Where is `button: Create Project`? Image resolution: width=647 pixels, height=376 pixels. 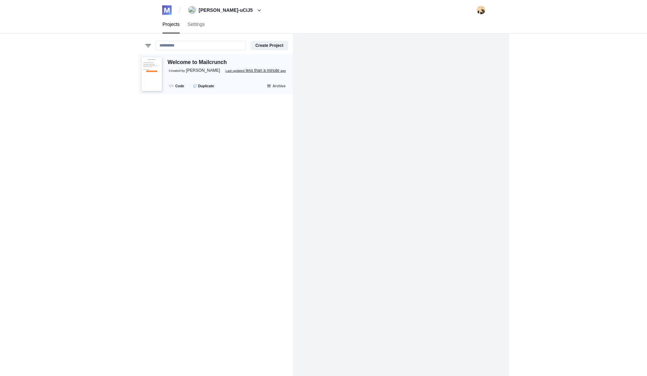
button: Create Project is located at coordinates (269, 46).